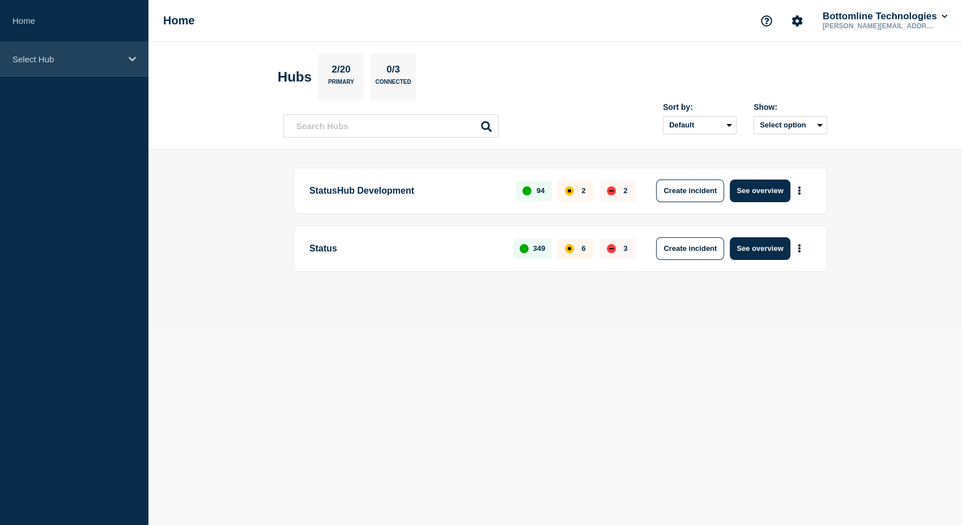  Describe the element at coordinates (295, 77) in the screenshot. I see `h2: Hubs` at that location.